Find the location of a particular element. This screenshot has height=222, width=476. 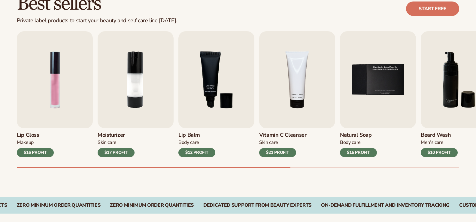

div: $21 PROFIT is located at coordinates (278, 153).